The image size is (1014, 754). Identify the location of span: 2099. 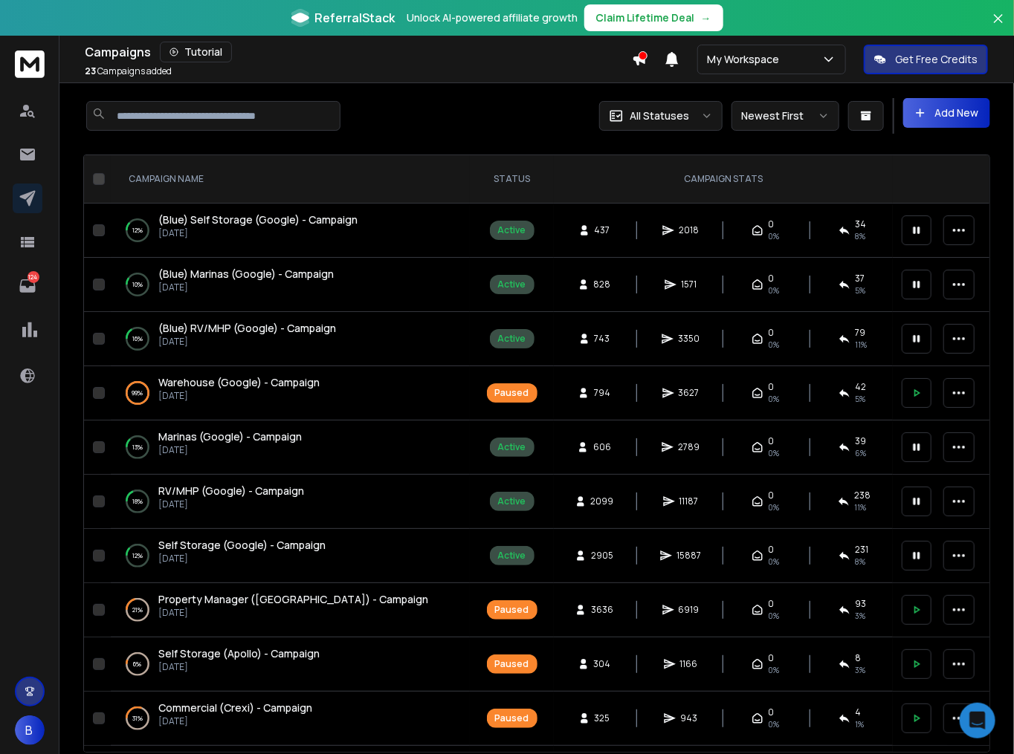
(602, 502).